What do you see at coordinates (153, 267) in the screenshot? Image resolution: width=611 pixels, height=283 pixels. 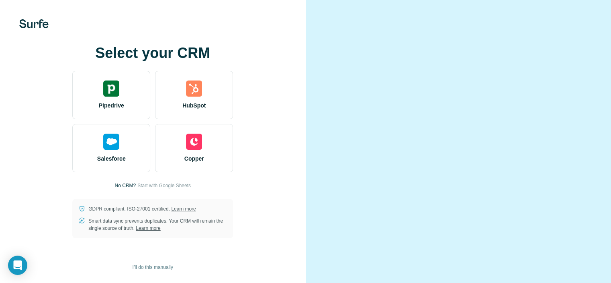 I see `span: I’ll do this manually` at bounding box center [153, 267].